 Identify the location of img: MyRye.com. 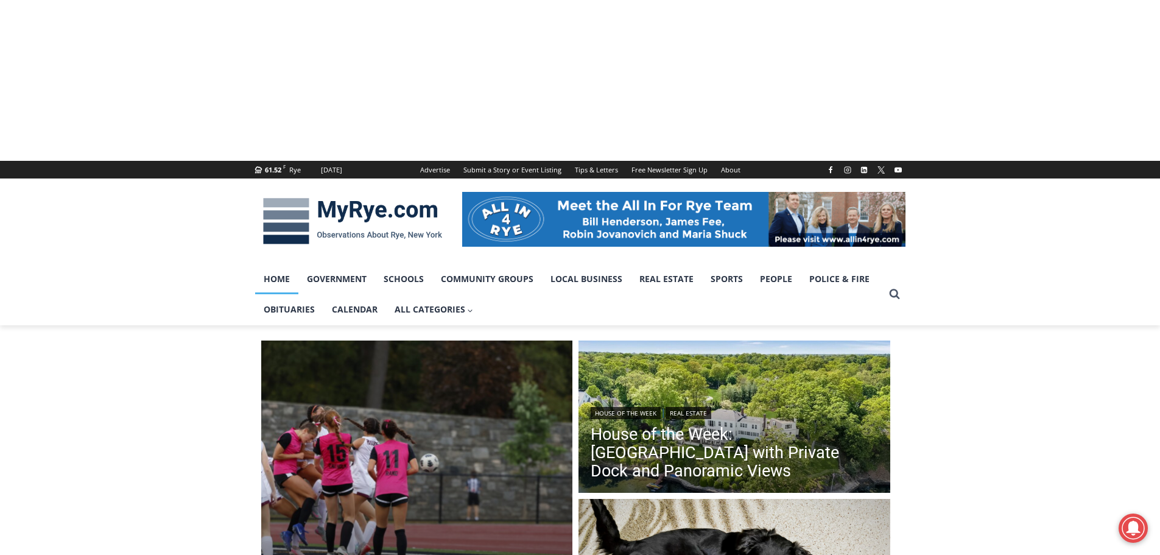
(352, 221).